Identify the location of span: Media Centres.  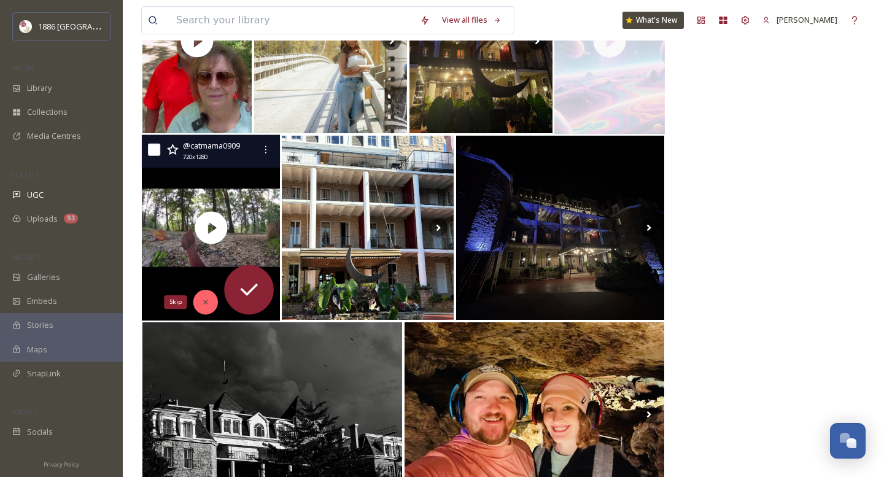
(54, 136).